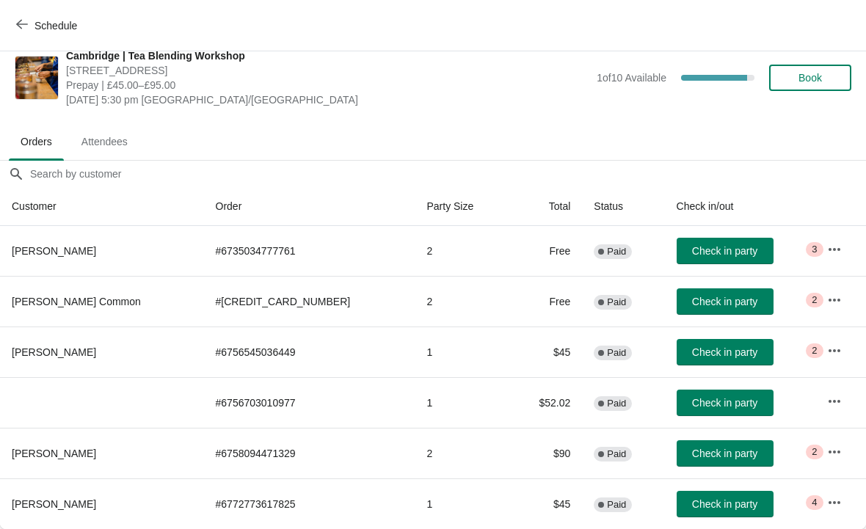 The image size is (866, 529). I want to click on button: Book, so click(811, 78).